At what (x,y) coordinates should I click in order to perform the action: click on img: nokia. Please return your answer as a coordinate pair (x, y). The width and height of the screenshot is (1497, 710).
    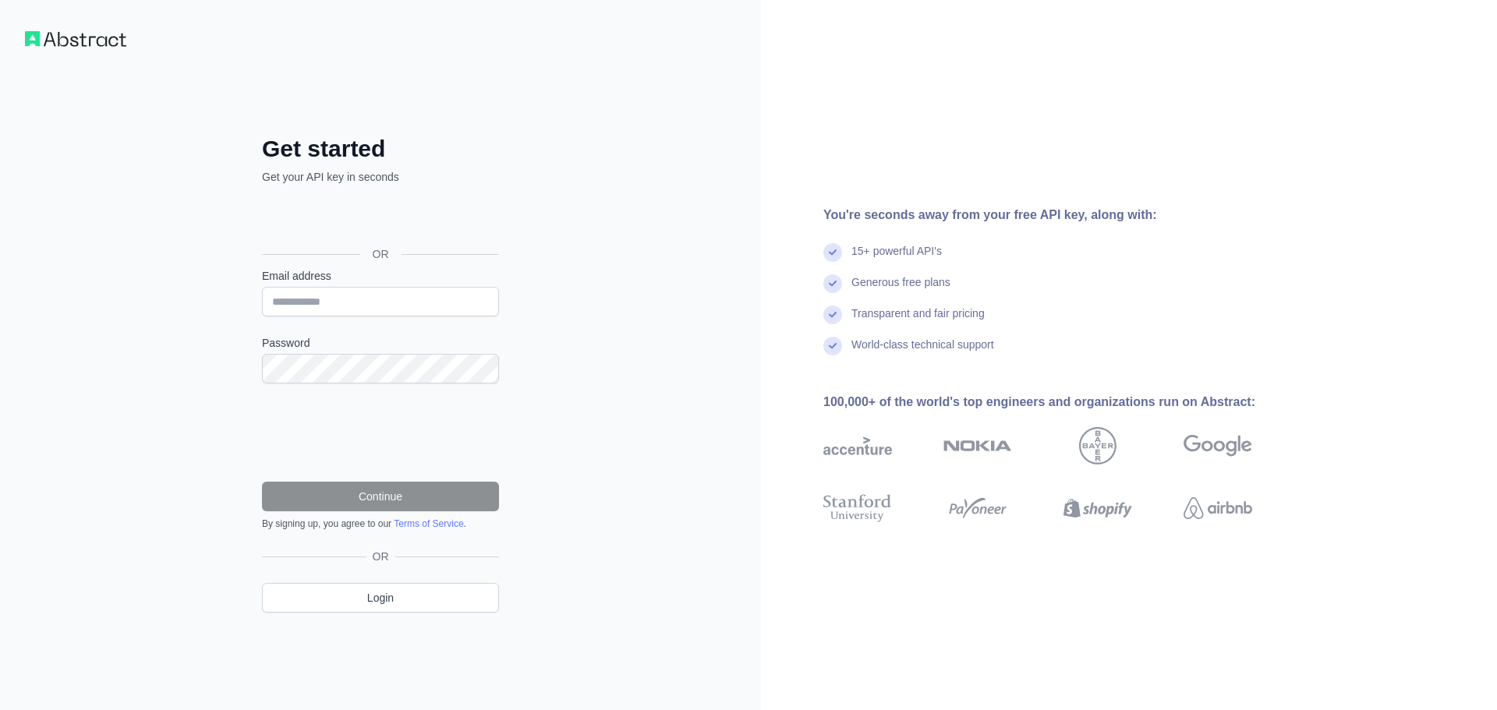
    Looking at the image, I should click on (978, 446).